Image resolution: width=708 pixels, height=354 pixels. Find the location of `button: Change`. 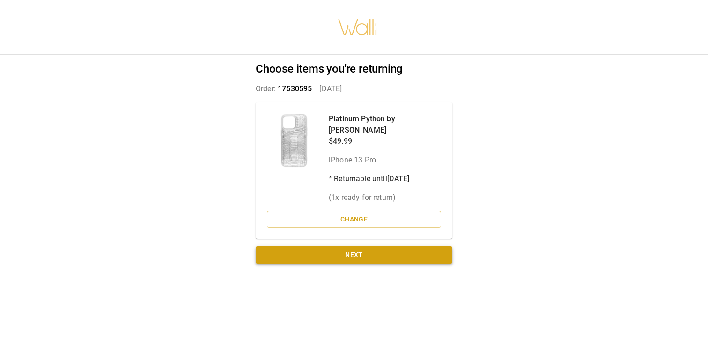

button: Change is located at coordinates (354, 219).